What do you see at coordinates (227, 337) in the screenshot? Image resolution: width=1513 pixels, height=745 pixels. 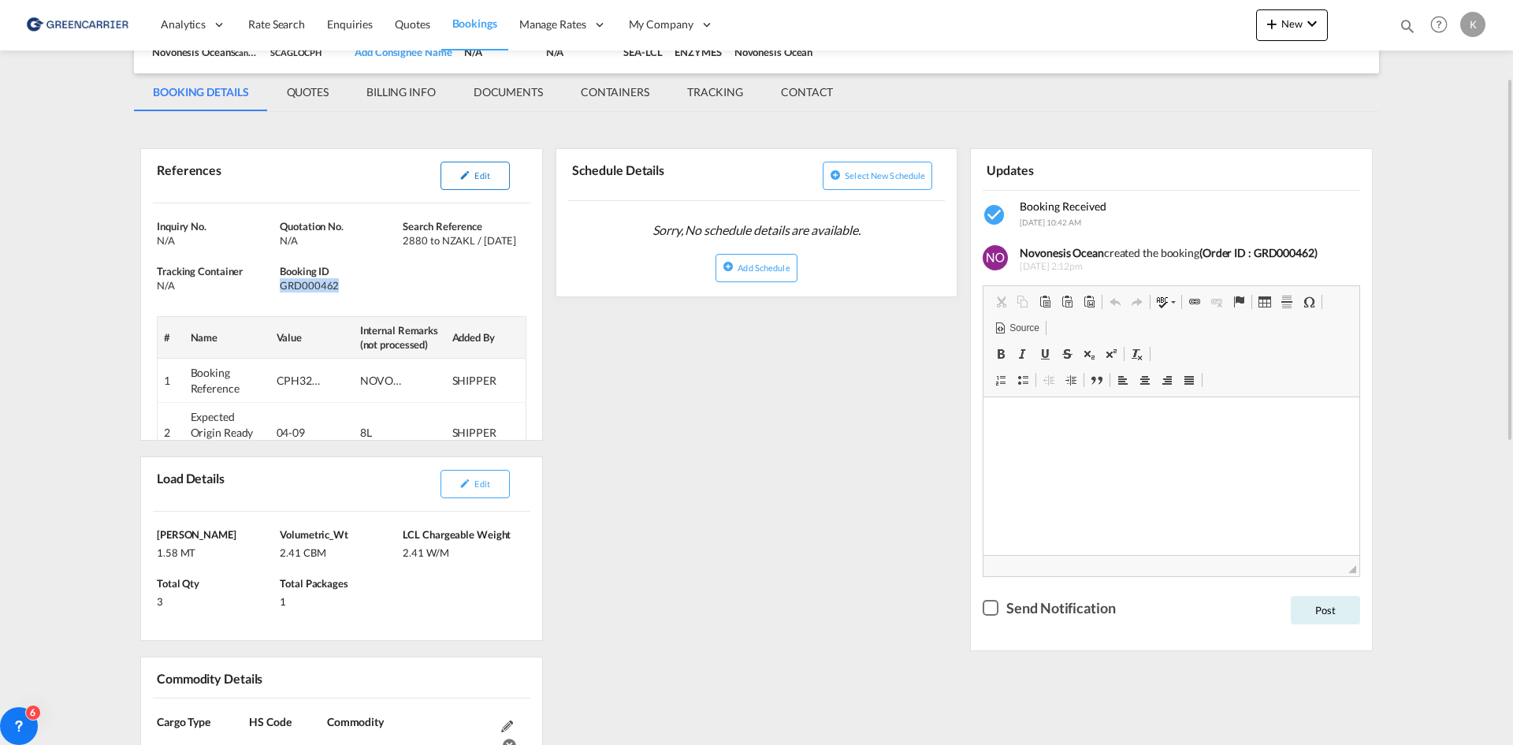 I see `th: Name` at bounding box center [227, 337].